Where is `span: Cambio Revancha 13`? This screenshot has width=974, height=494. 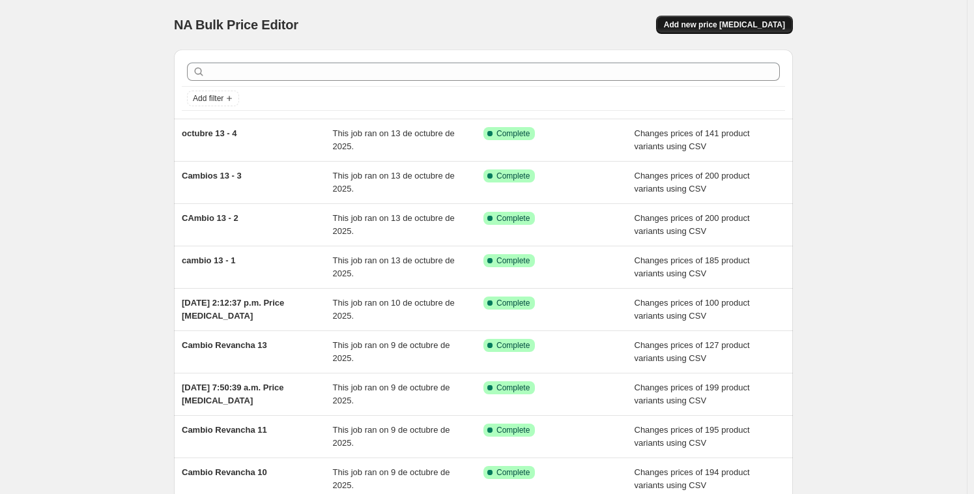 span: Cambio Revancha 13 is located at coordinates (224, 345).